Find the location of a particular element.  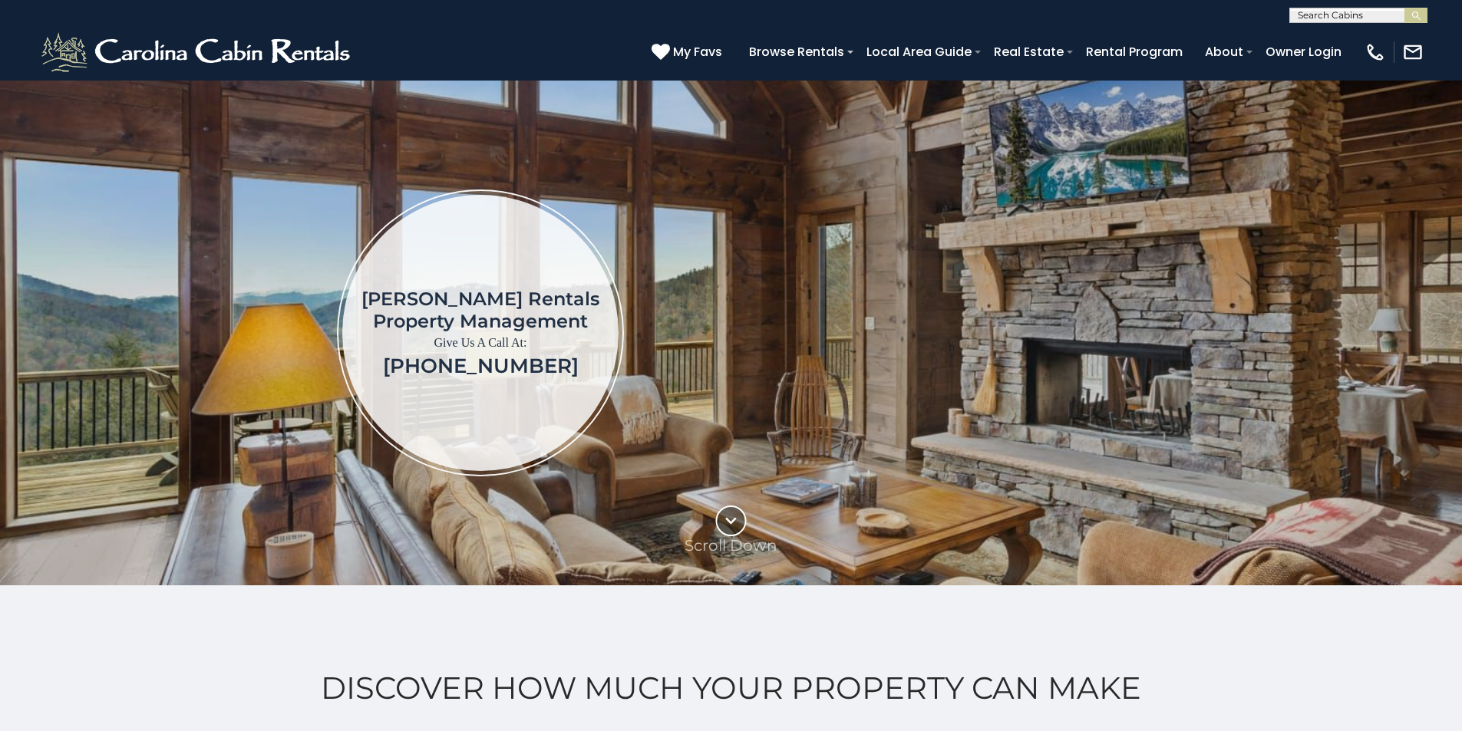

a: Real Estate is located at coordinates (1028, 51).